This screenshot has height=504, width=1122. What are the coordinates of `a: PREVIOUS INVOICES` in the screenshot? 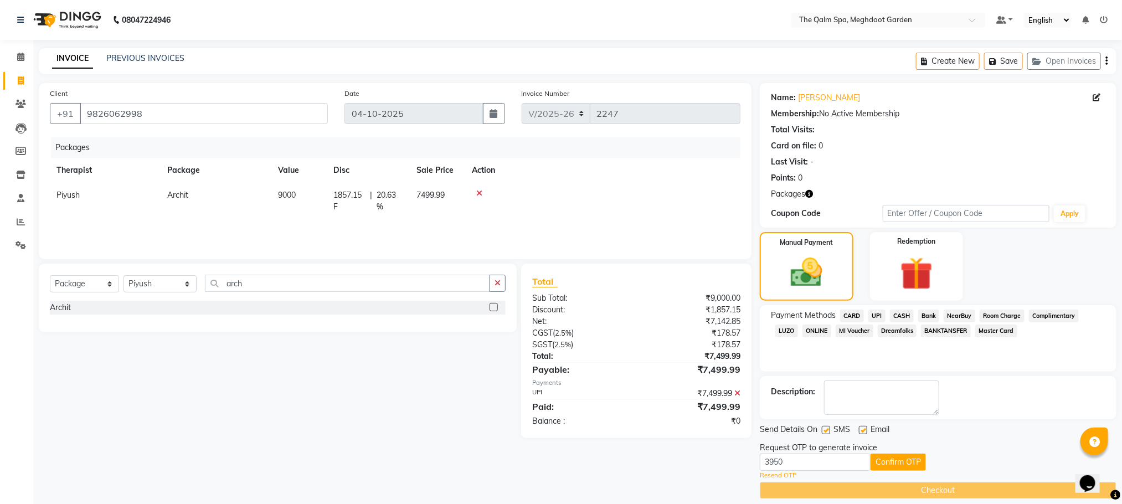 It's located at (145, 58).